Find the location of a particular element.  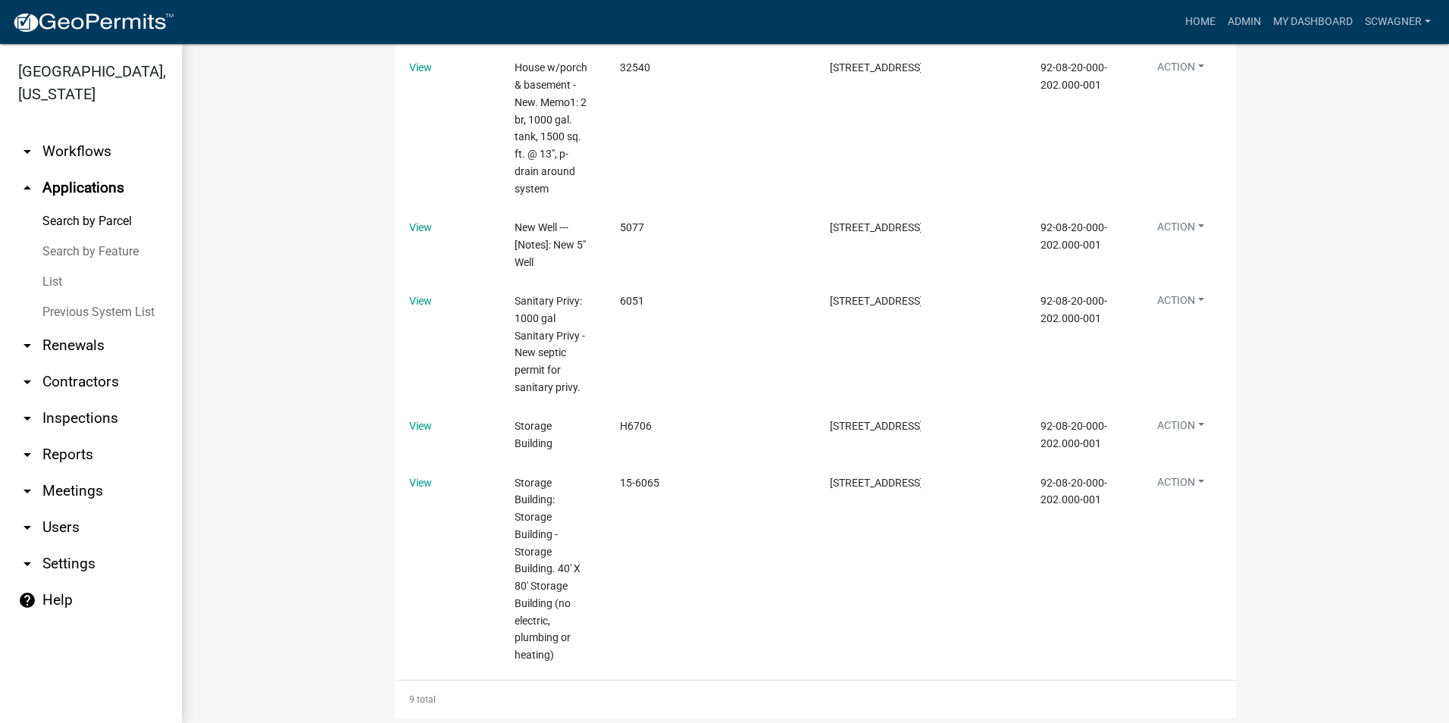

a: Home is located at coordinates (1200, 22).